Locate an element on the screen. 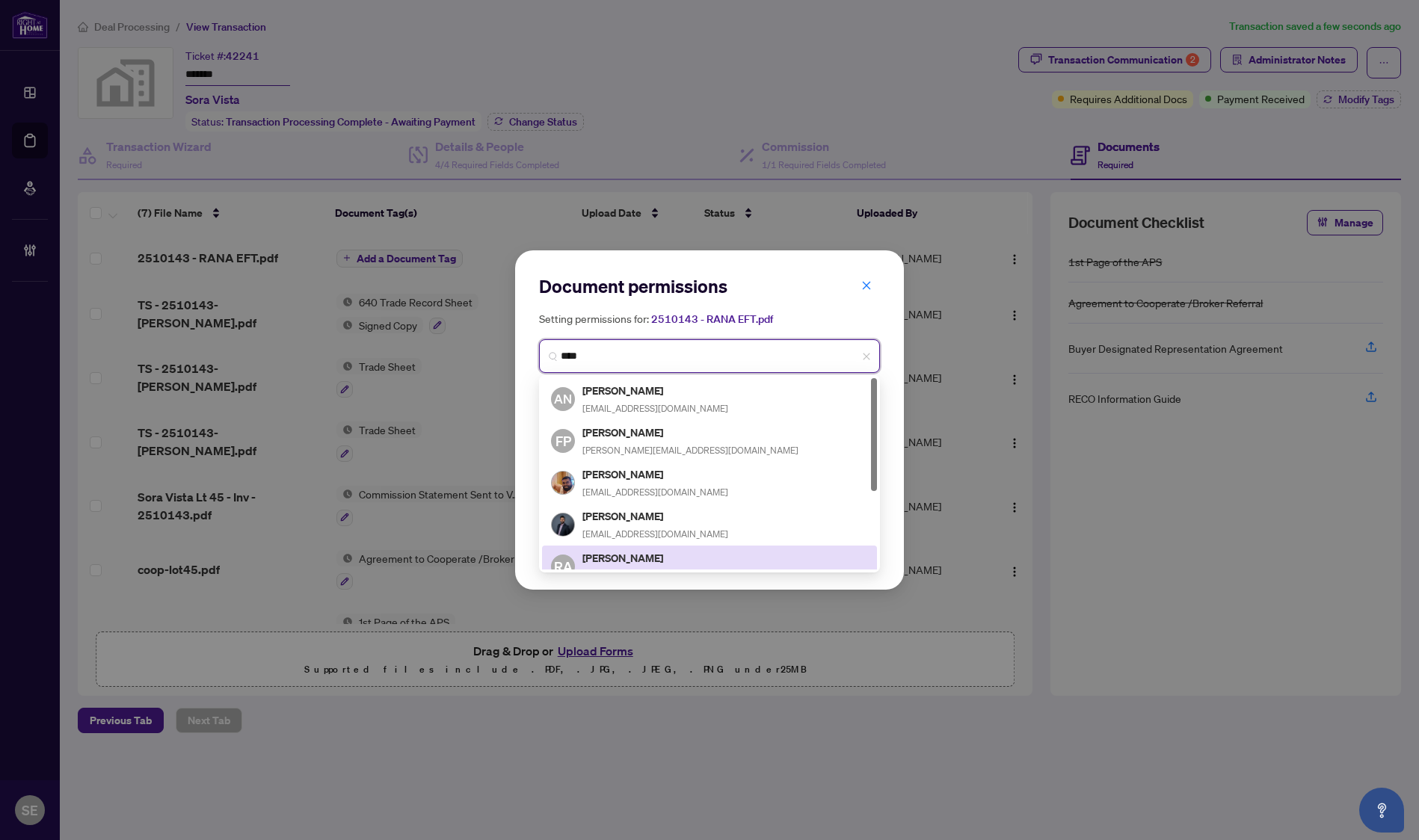  h2: Document permissions is located at coordinates (710, 286).